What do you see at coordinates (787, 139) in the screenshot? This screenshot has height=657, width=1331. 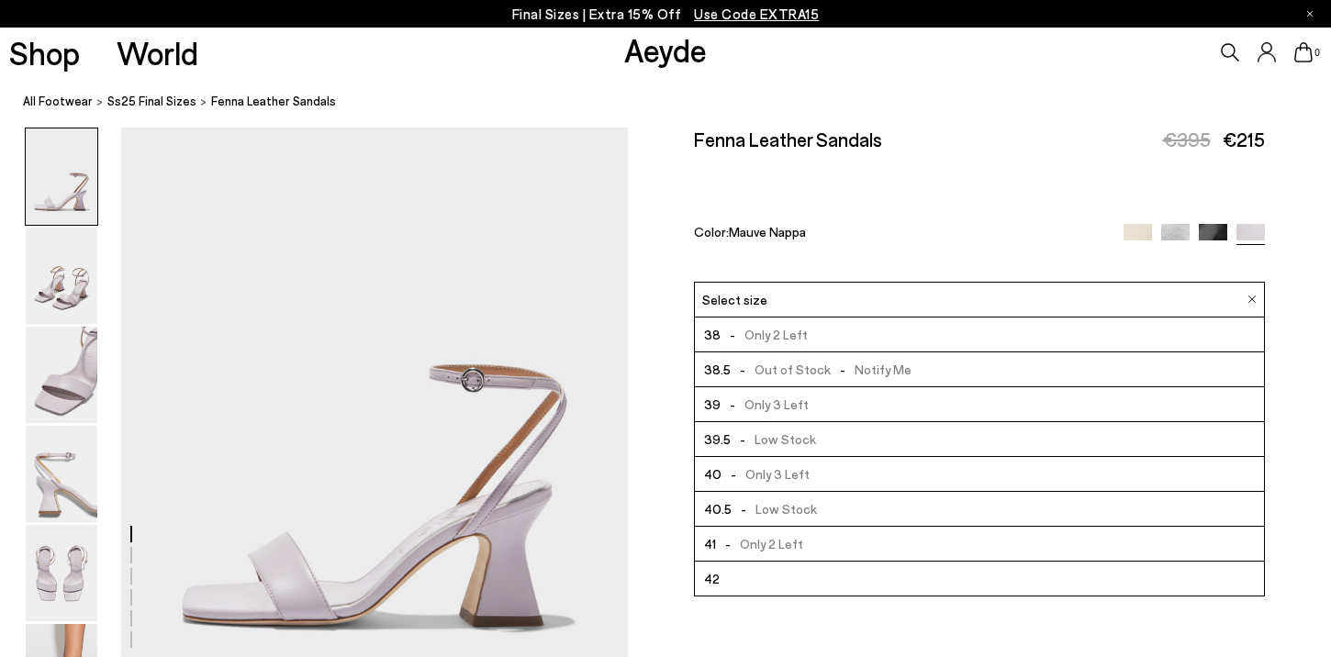 I see `h2: Fenna Leather Sandals` at bounding box center [787, 139].